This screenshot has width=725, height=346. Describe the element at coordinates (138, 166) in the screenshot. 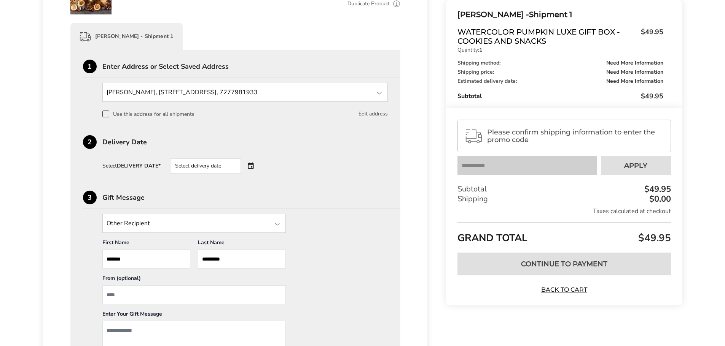

I see `strong: DELIVERY DATE*` at that location.